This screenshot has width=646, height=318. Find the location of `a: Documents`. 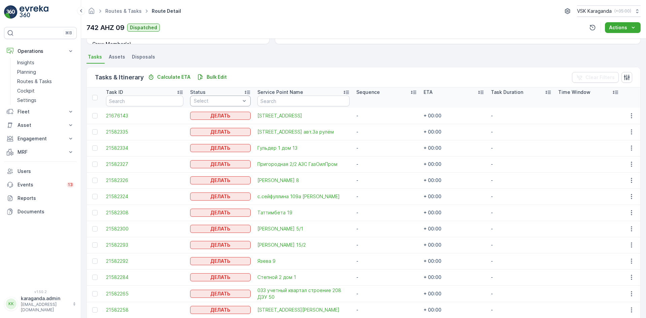

a: Documents is located at coordinates (40, 211).